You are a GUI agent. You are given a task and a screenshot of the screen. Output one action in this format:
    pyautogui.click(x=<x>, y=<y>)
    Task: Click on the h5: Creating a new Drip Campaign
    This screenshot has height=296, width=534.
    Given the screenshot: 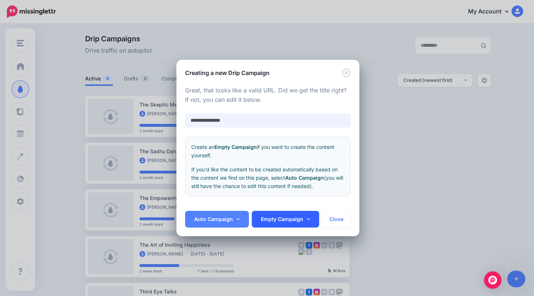 What is the action you would take?
    pyautogui.click(x=227, y=73)
    